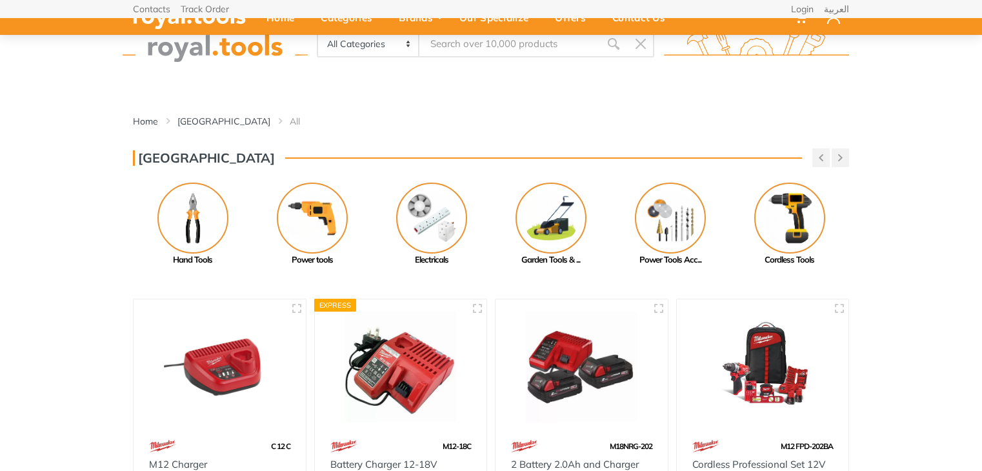 This screenshot has width=982, height=471. Describe the element at coordinates (432, 218) in the screenshot. I see `img: Royal - Electricals` at that location.